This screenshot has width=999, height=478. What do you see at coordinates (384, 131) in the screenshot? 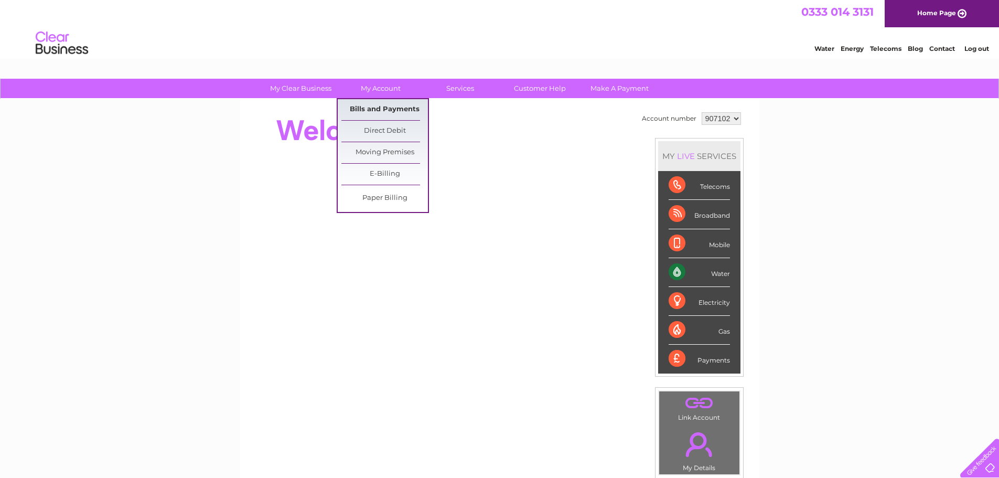
I see `a: Direct Debit` at bounding box center [384, 131].